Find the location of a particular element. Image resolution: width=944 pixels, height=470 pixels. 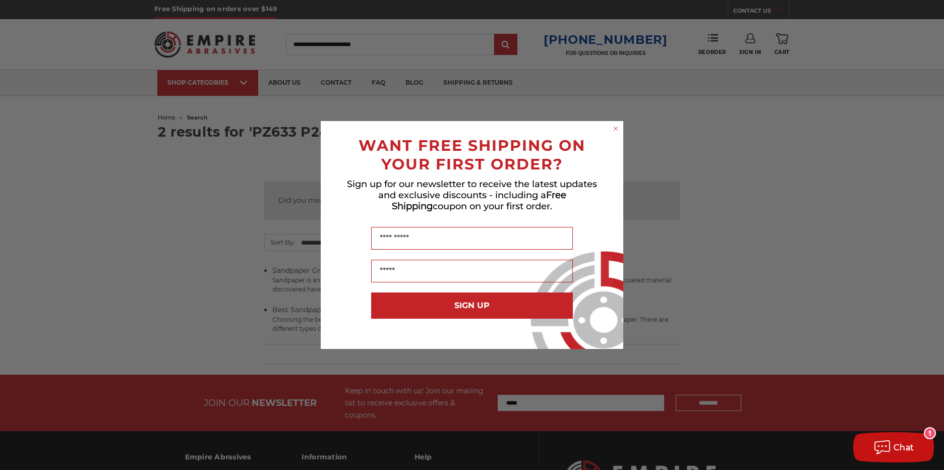

span: Sign up for our newsletter to receive the latest updates and exclusive discounts - including a co... is located at coordinates (472, 195).